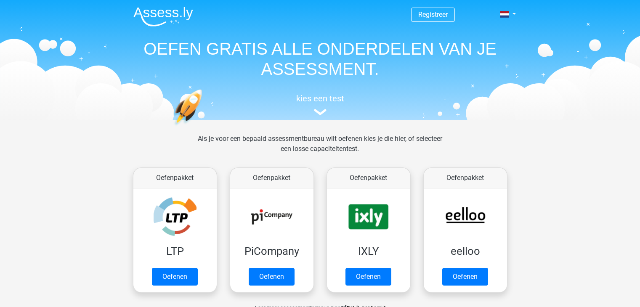  I want to click on img: Assessly, so click(163, 16).